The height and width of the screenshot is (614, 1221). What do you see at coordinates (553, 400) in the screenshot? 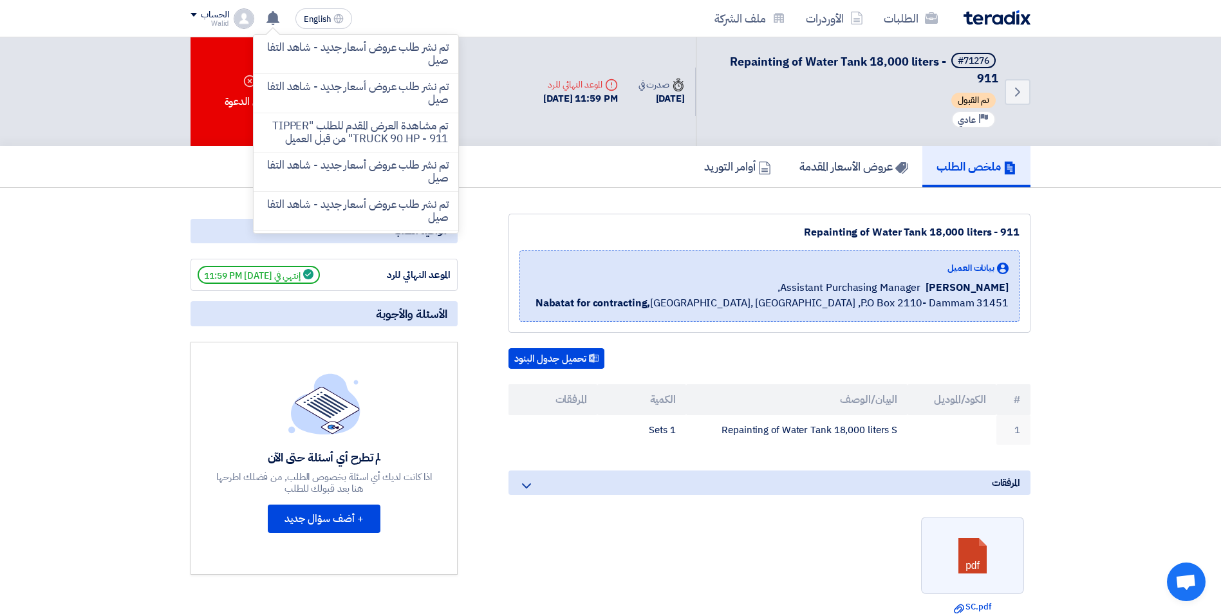
I see `th: المرفقات` at bounding box center [553, 400].